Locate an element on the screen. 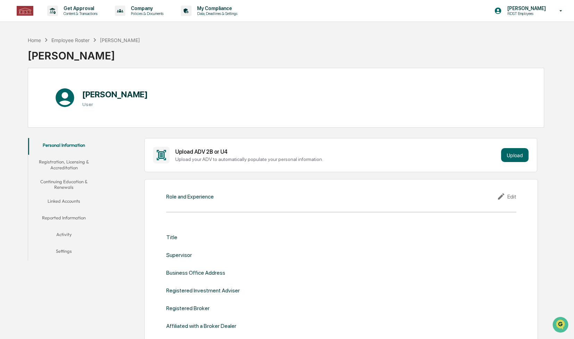 This screenshot has width=574, height=339. button: Settings is located at coordinates (64, 252).